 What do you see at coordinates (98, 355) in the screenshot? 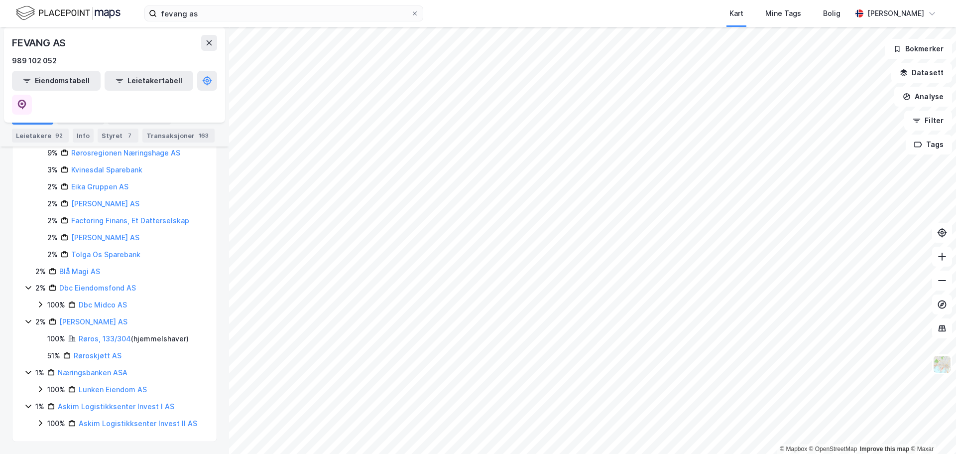
I see `a: Røroskjøtt AS` at bounding box center [98, 355].